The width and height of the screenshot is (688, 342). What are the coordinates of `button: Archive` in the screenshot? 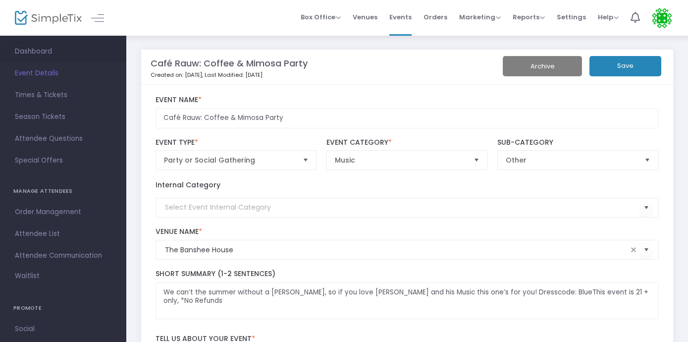 It's located at (543, 66).